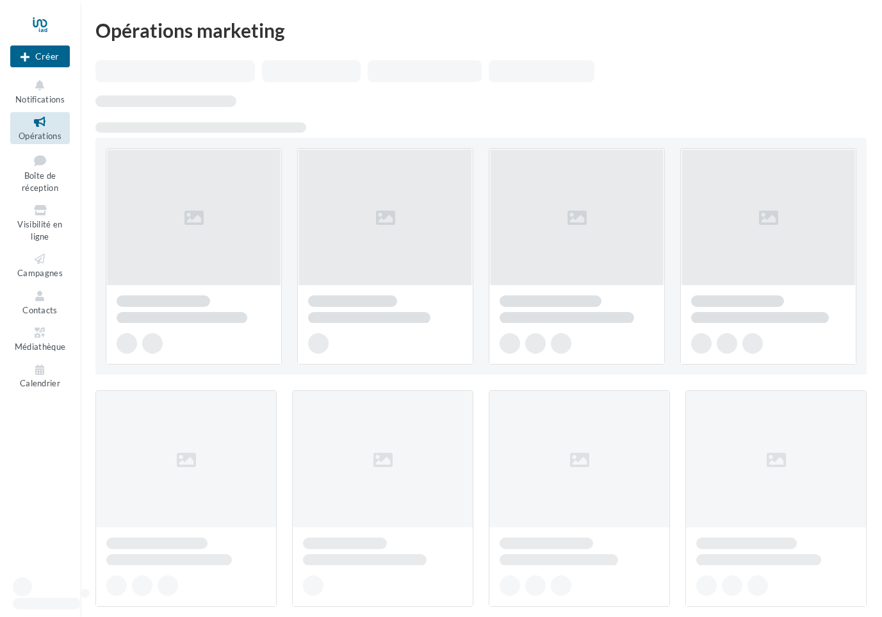 The height and width of the screenshot is (617, 882). I want to click on a: Calendrier, so click(40, 375).